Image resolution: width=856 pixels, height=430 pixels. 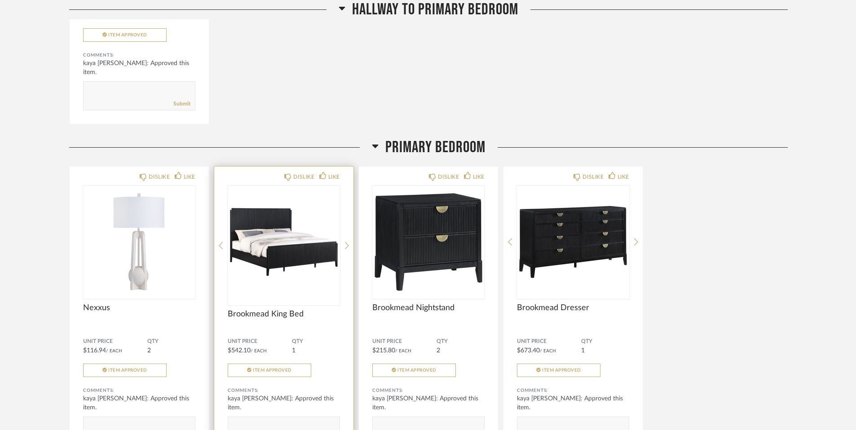 I want to click on span: Brookmead Nightstand, so click(x=428, y=308).